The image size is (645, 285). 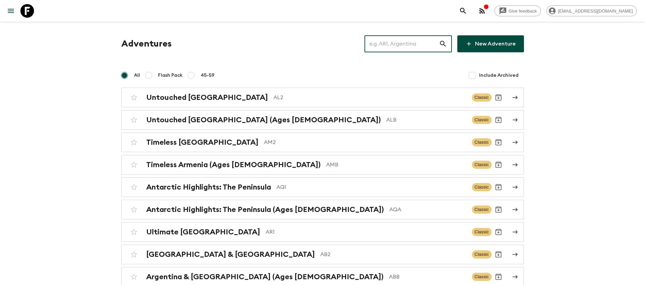 I want to click on p: ABB, so click(x=428, y=277).